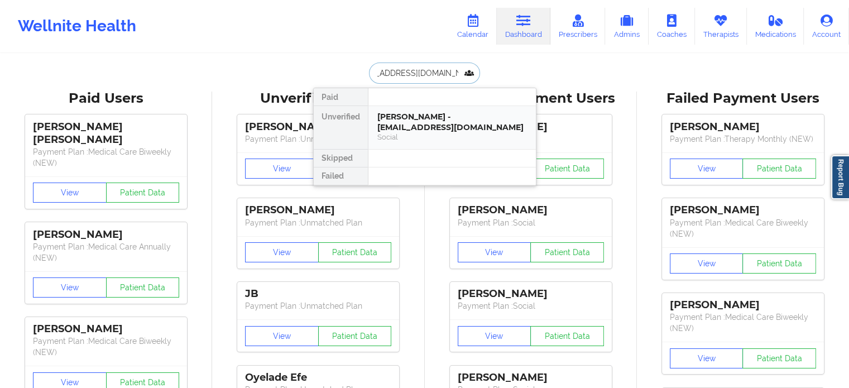  What do you see at coordinates (743, 139) in the screenshot?
I see `p: Payment Plan : Therapy Monthly (NEW)` at bounding box center [743, 139].